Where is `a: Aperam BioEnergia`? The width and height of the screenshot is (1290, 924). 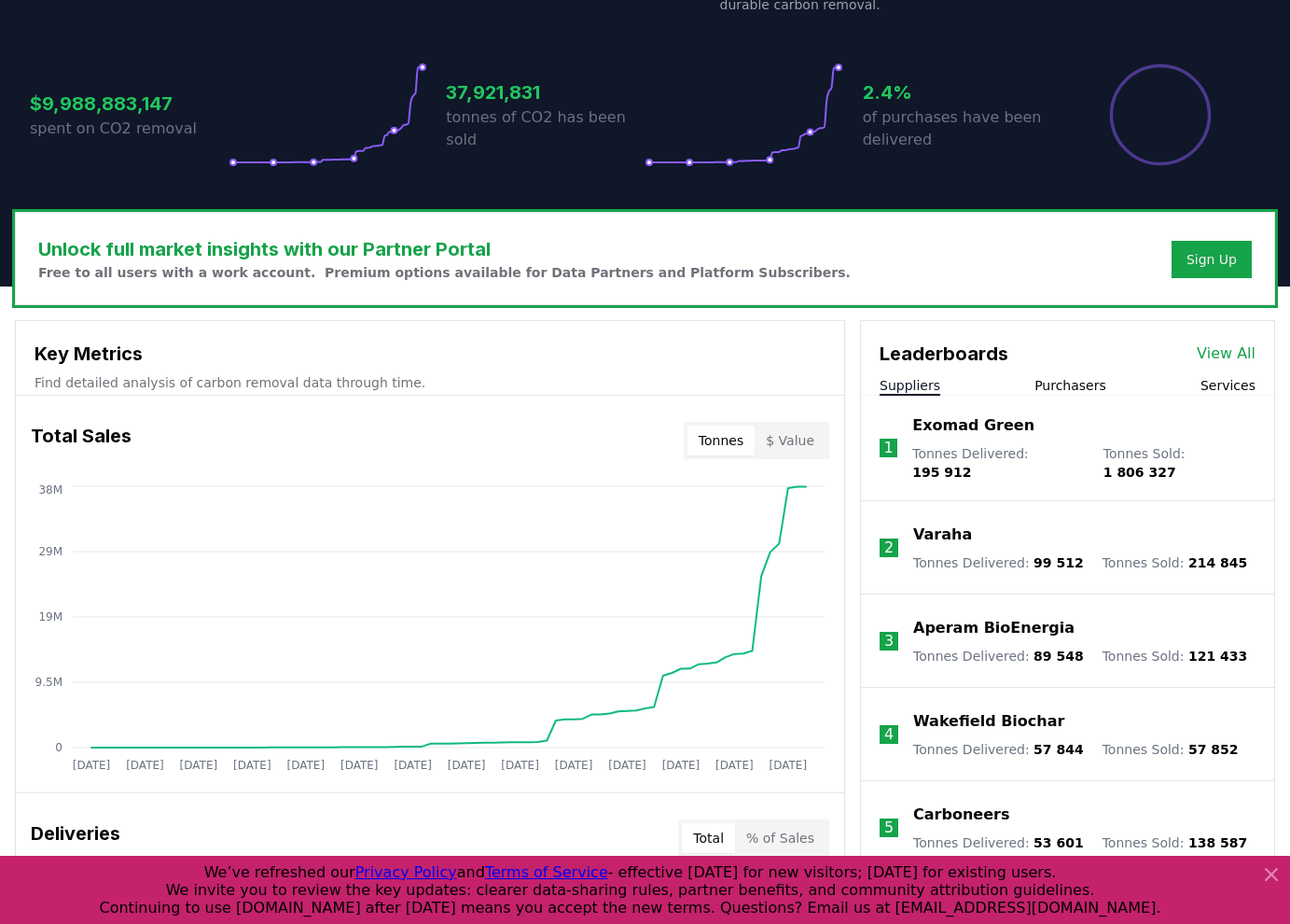
a: Aperam BioEnergia is located at coordinates (993, 628).